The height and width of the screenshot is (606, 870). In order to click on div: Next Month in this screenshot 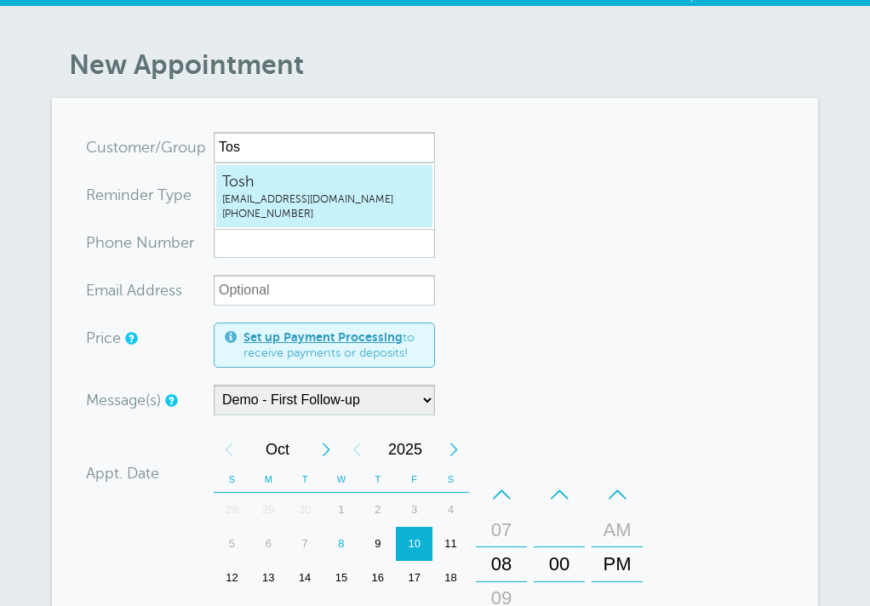, I will do `click(326, 450)`.